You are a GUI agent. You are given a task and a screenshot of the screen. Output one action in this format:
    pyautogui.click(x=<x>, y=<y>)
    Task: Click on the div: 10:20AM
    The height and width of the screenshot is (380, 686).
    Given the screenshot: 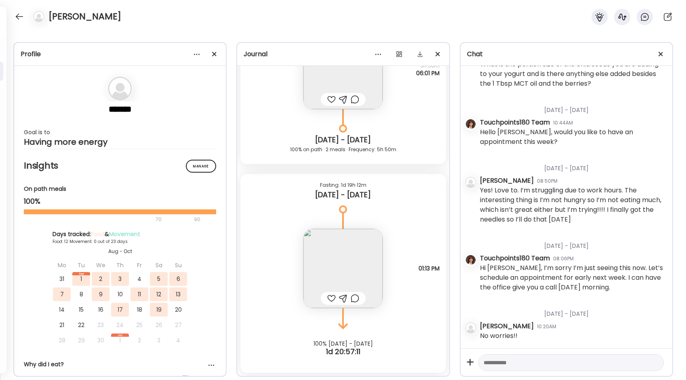 What is the action you would take?
    pyautogui.click(x=546, y=326)
    